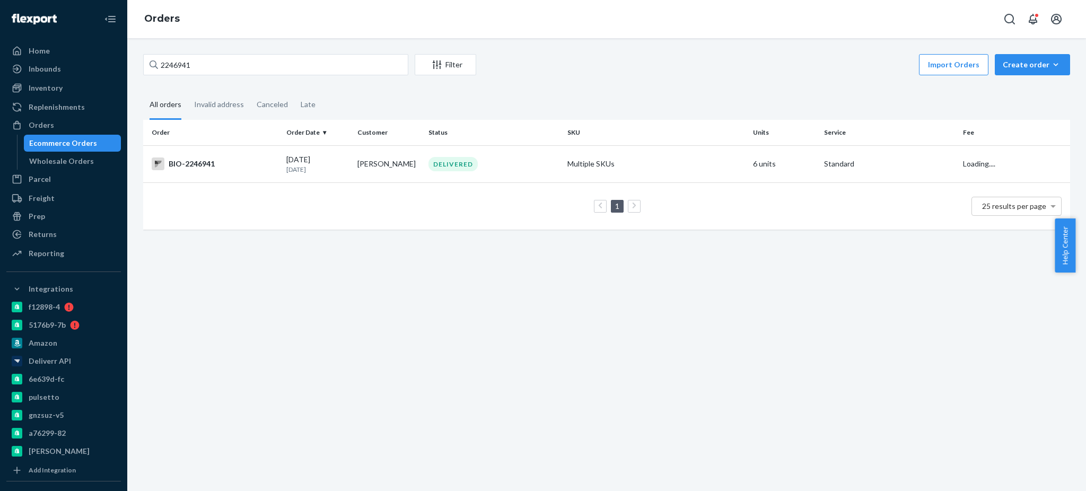 The width and height of the screenshot is (1086, 491). I want to click on a: Inventory, so click(64, 88).